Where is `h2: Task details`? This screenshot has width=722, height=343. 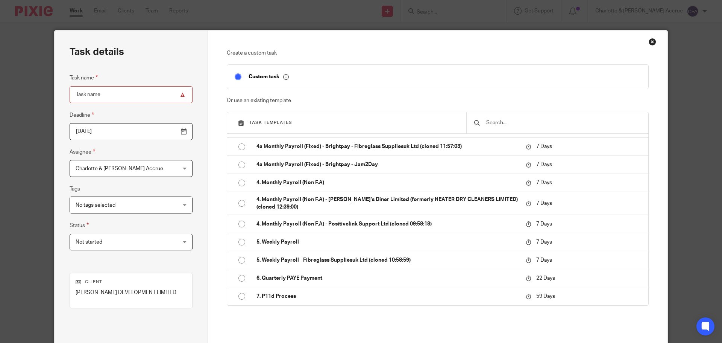
h2: Task details is located at coordinates (97, 52).